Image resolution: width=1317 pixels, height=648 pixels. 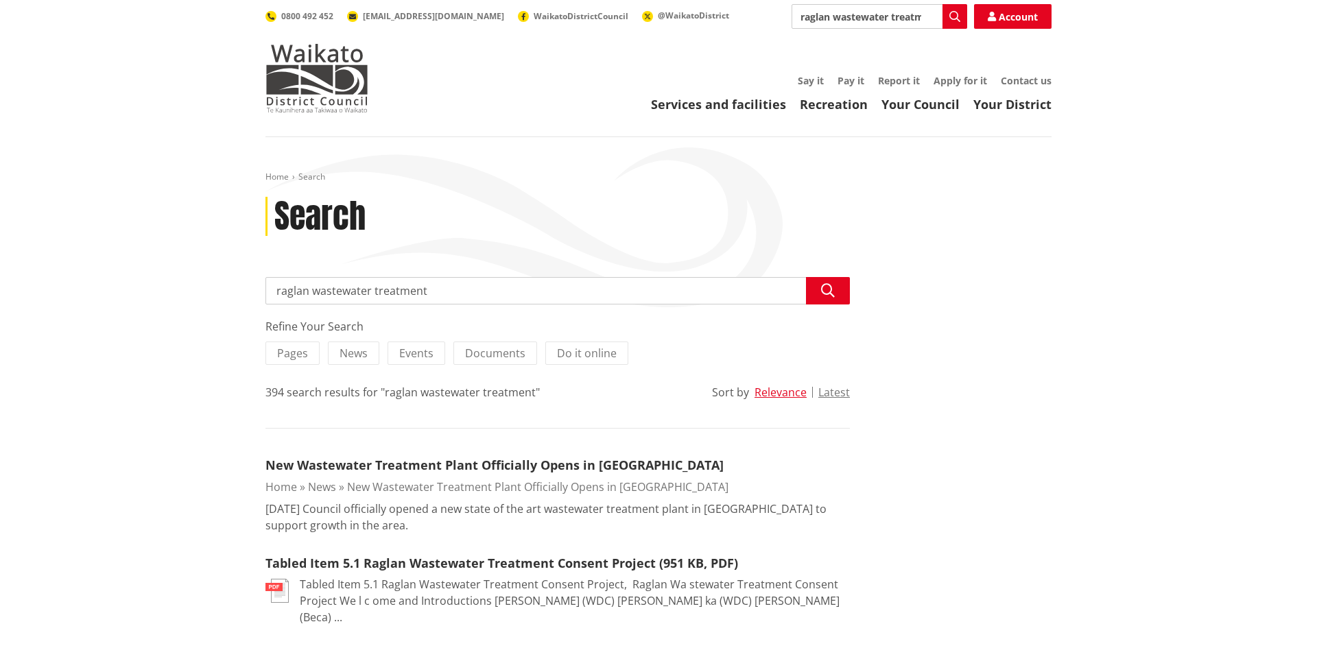 I want to click on a: Say it, so click(x=811, y=80).